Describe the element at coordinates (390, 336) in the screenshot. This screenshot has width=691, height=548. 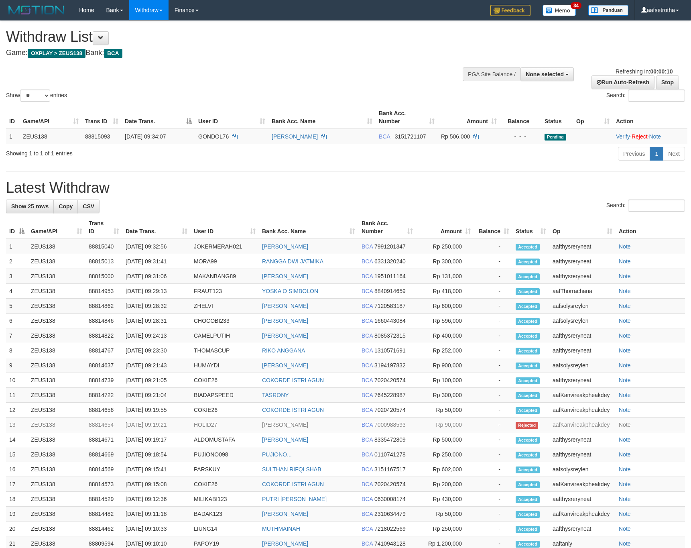
I see `span: Copy 8085372315 to clipboard` at that location.